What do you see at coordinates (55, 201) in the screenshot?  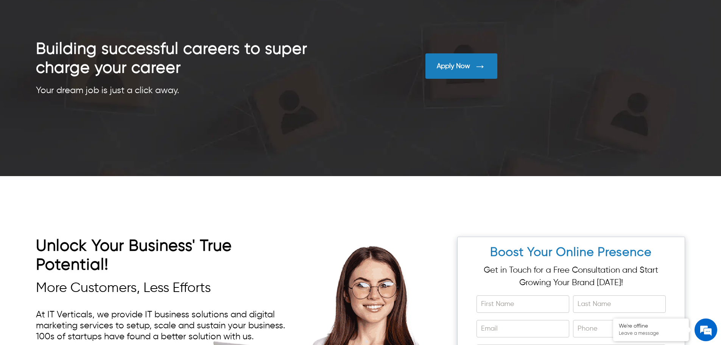 I see `img: salesiqlogo_leal7QplfZFryJ6FIlVepeu7OftD7mt8q6exU6-34PB8prfIgodN67KcxXM9Y7JQ_.png` at bounding box center [55, 201].